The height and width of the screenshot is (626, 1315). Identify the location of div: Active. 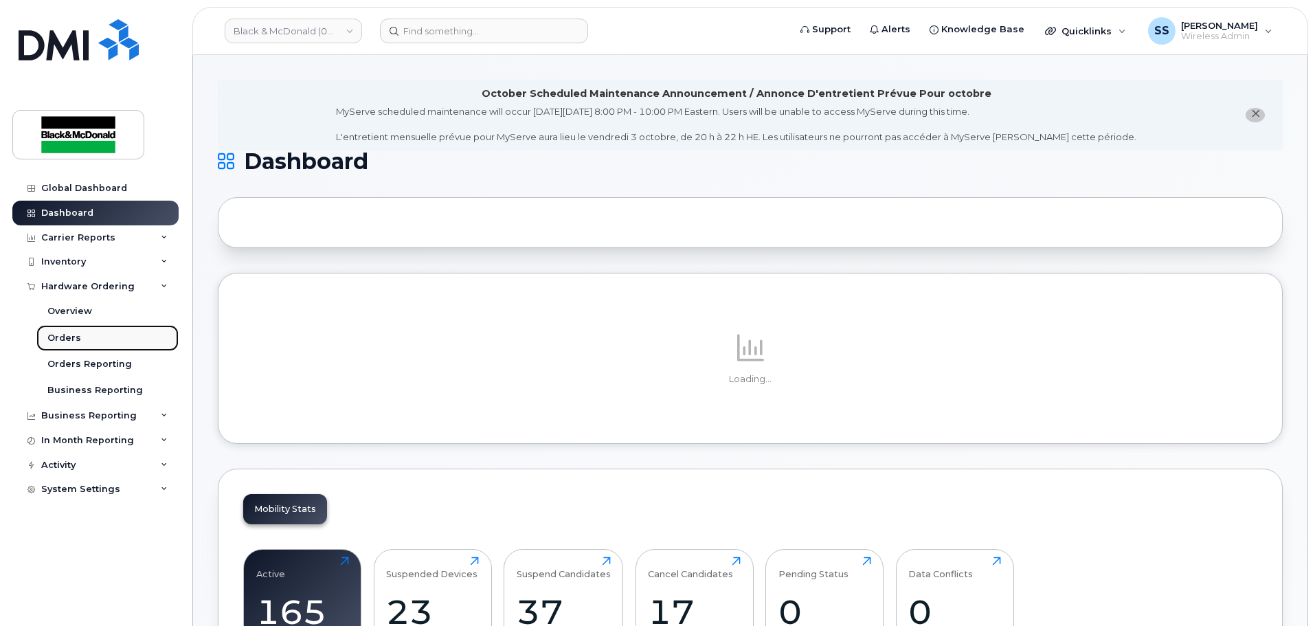
(271, 568).